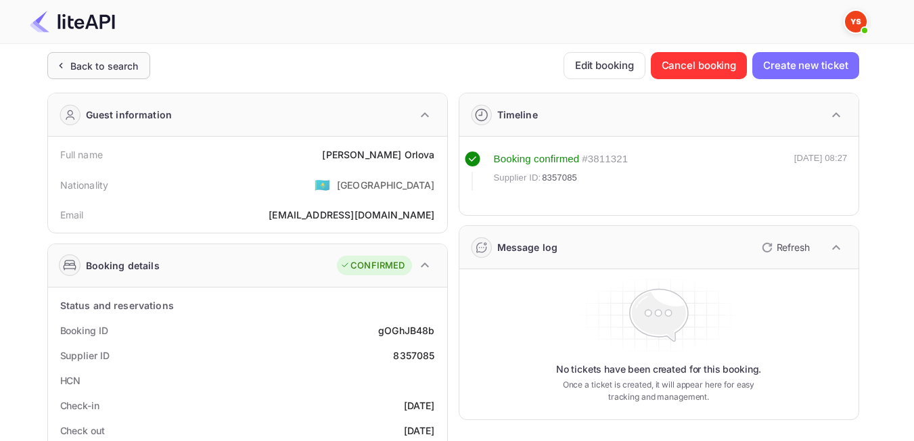 The height and width of the screenshot is (441, 914). Describe the element at coordinates (84, 330) in the screenshot. I see `div: Booking ID` at that location.